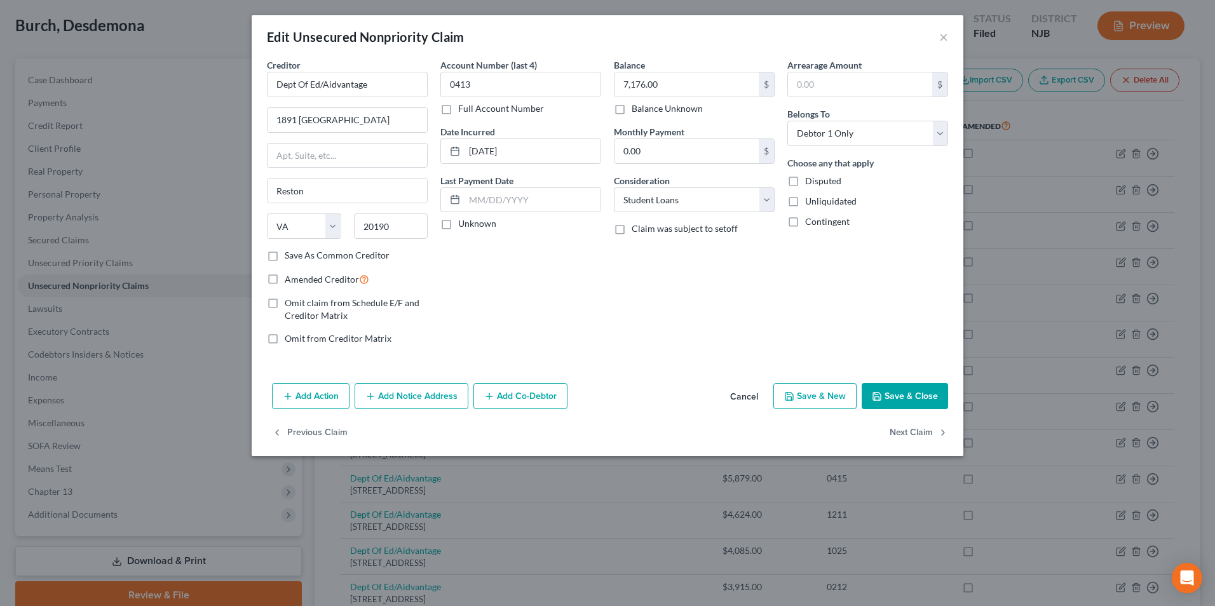 This screenshot has width=1215, height=606. I want to click on input: Search creditor by name..., so click(347, 84).